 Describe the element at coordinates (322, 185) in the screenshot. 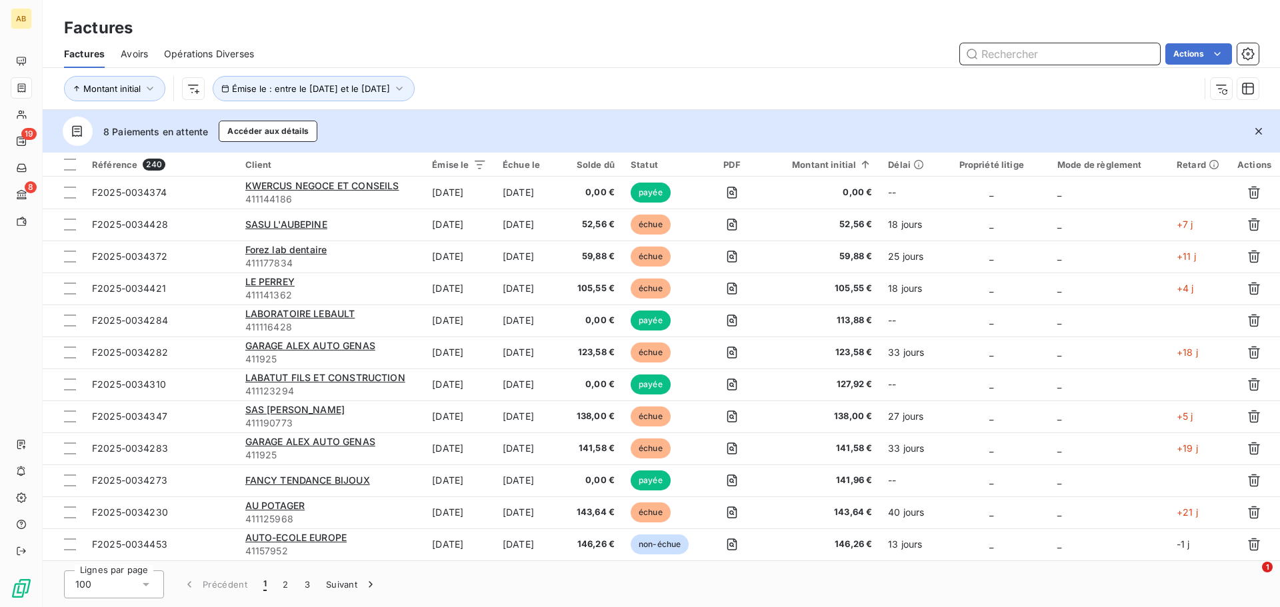

I see `span: KWERCUS NEGOCE ET CONSEILS` at that location.